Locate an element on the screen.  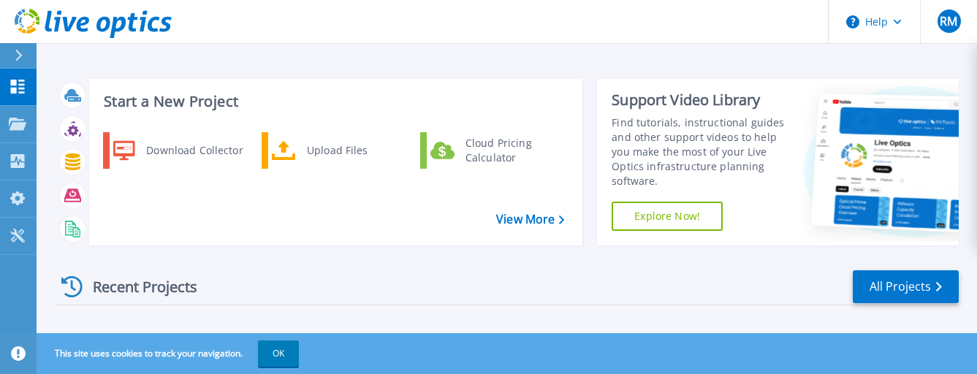
a: Cloud Pricing Calculator is located at coordinates (495, 151).